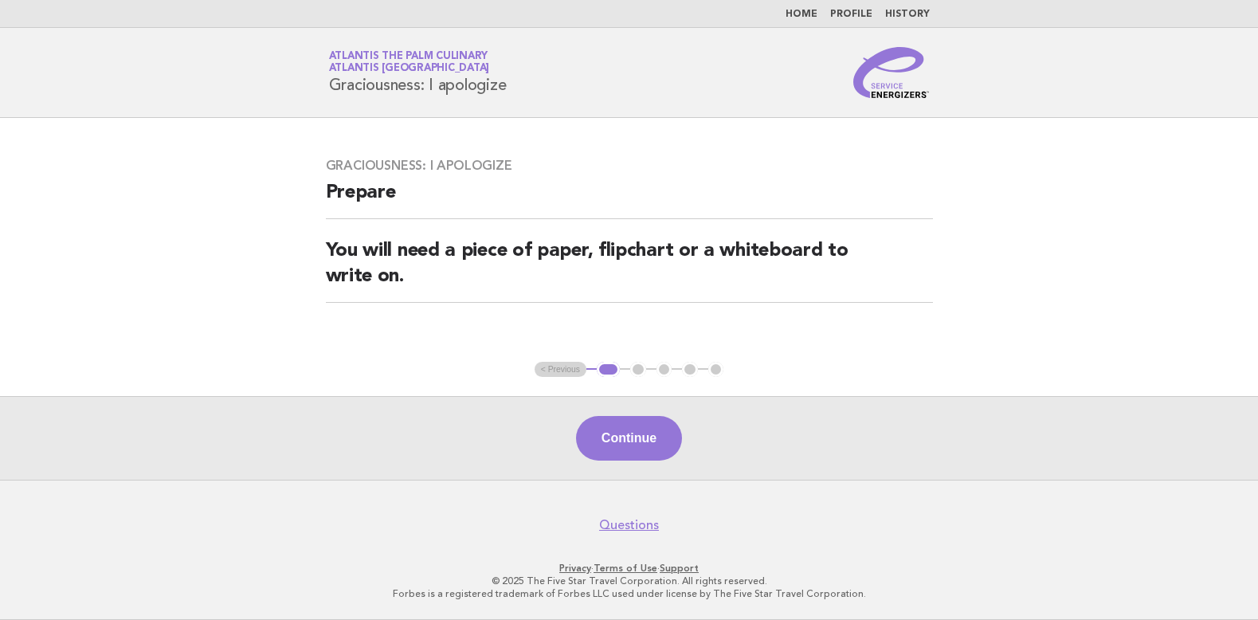 The image size is (1258, 620). Describe the element at coordinates (418, 73) in the screenshot. I see `h1: Graciousness: I apologize` at that location.